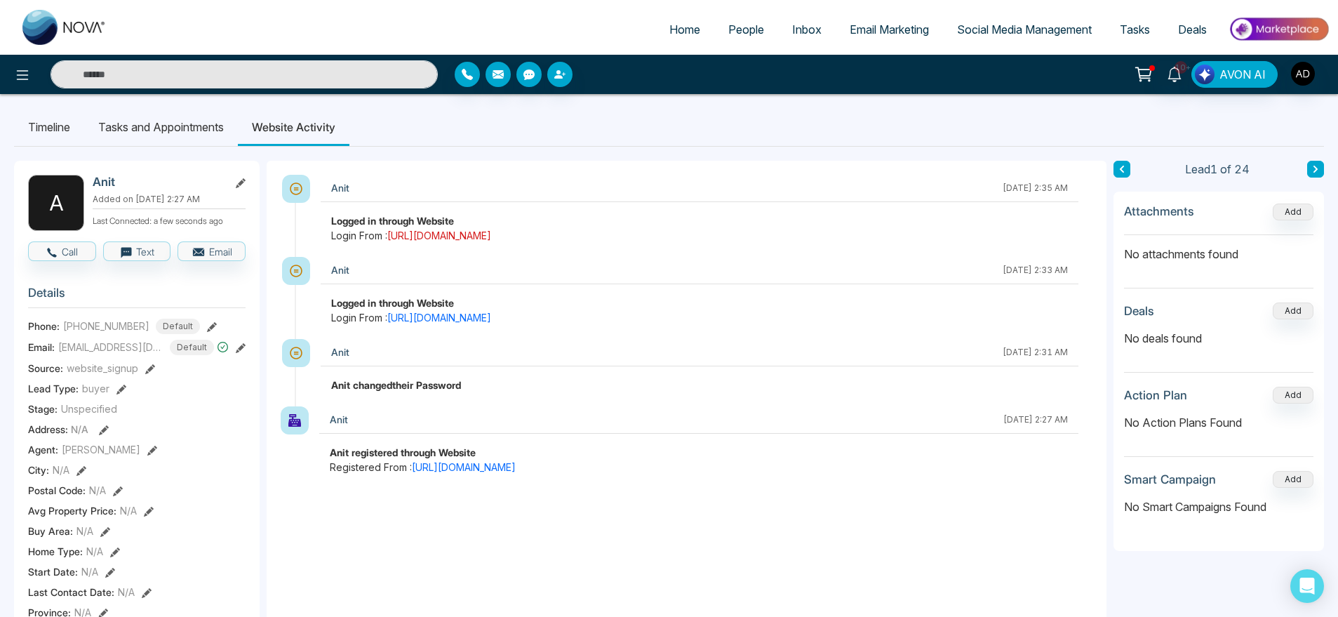  I want to click on button: AVON AI, so click(1234, 74).